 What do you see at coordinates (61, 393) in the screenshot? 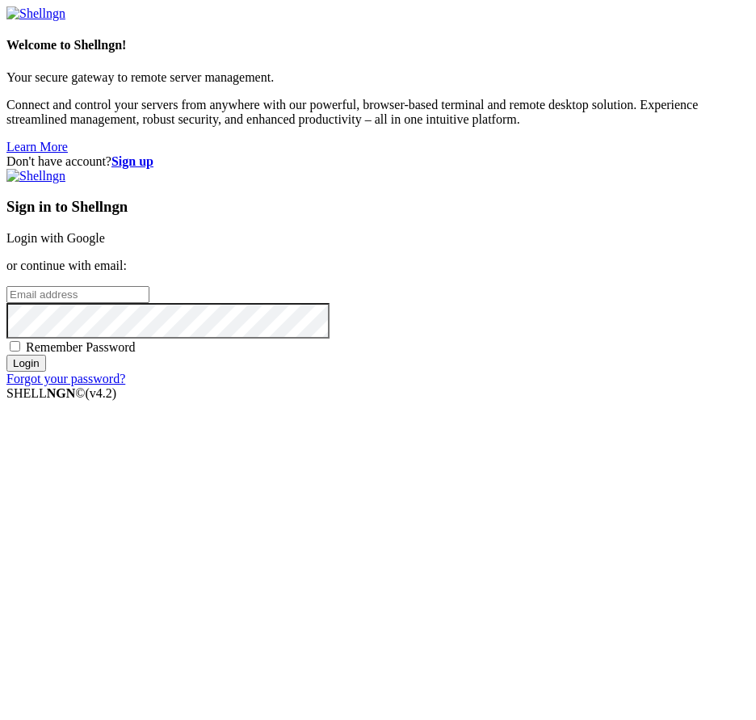
I see `span: SHELL ©` at bounding box center [61, 393].